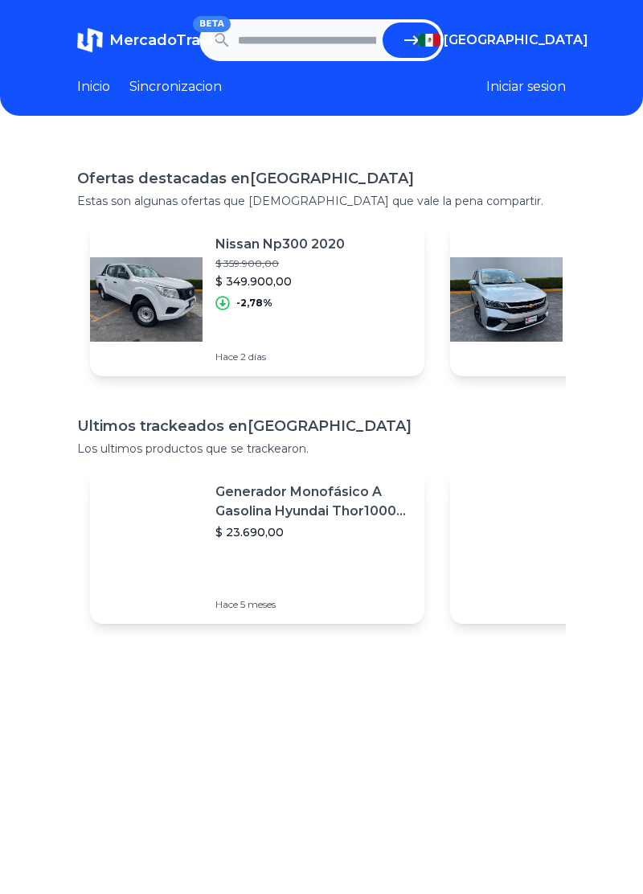  Describe the element at coordinates (211, 24) in the screenshot. I see `span: BETA` at that location.